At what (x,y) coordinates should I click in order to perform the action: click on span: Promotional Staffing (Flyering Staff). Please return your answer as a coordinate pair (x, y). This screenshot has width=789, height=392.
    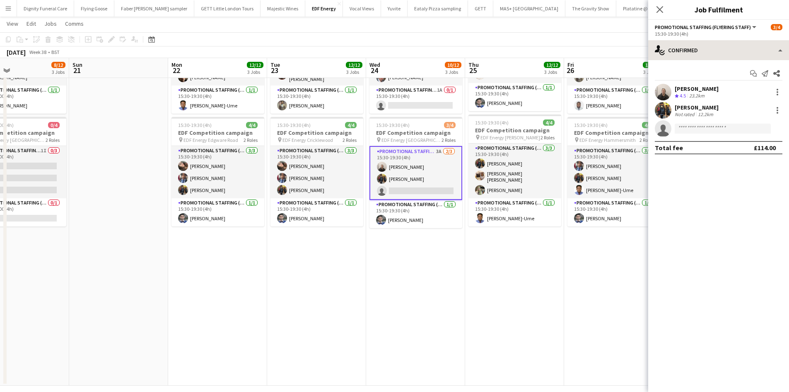
    Looking at the image, I should click on (703, 27).